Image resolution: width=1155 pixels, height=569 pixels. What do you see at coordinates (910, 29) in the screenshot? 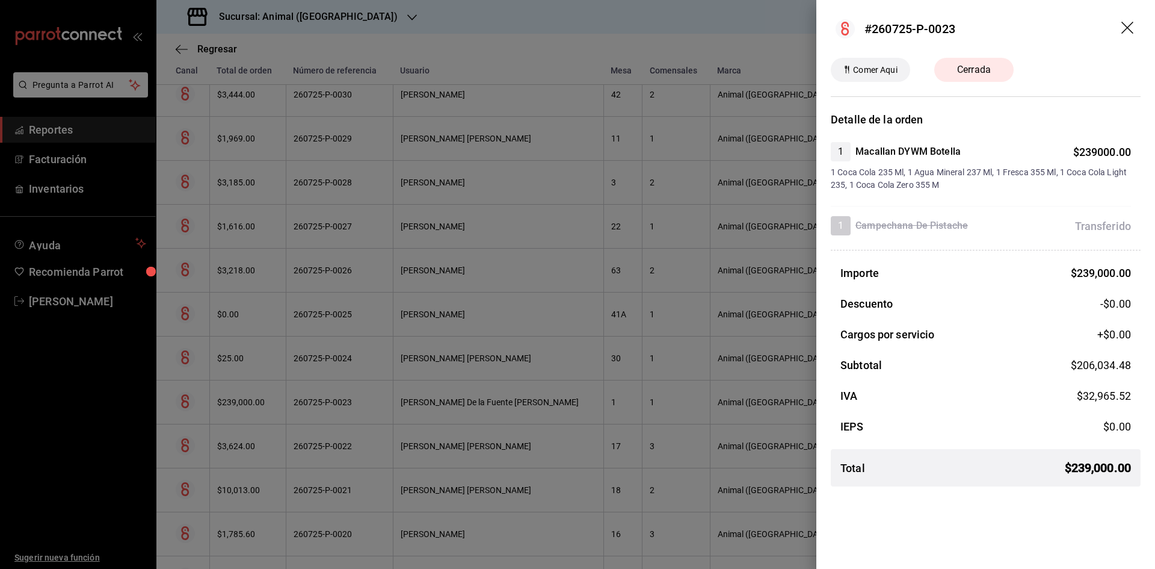
I see `div: #260725-P-0023` at bounding box center [910, 29].